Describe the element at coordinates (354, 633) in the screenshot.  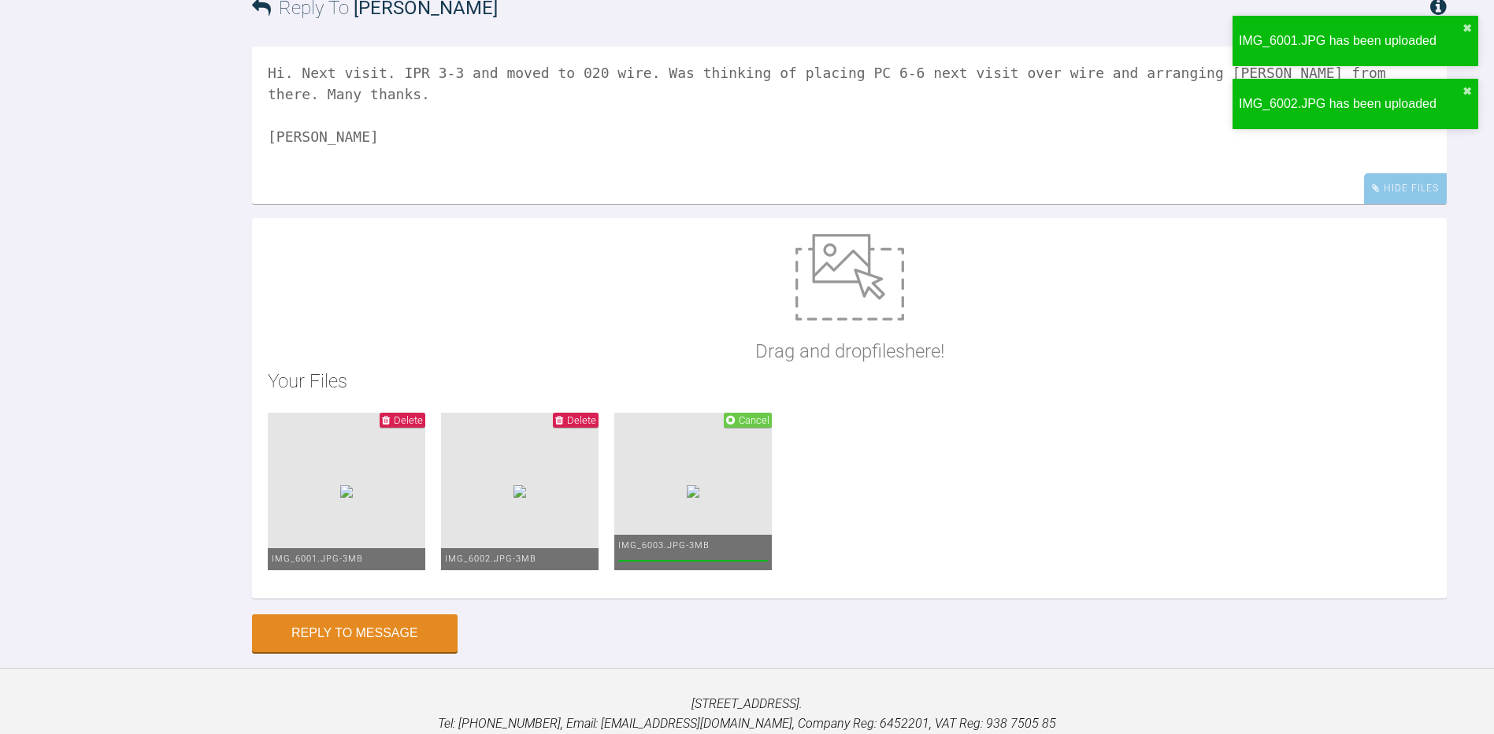
I see `button: Reply to Message` at that location.